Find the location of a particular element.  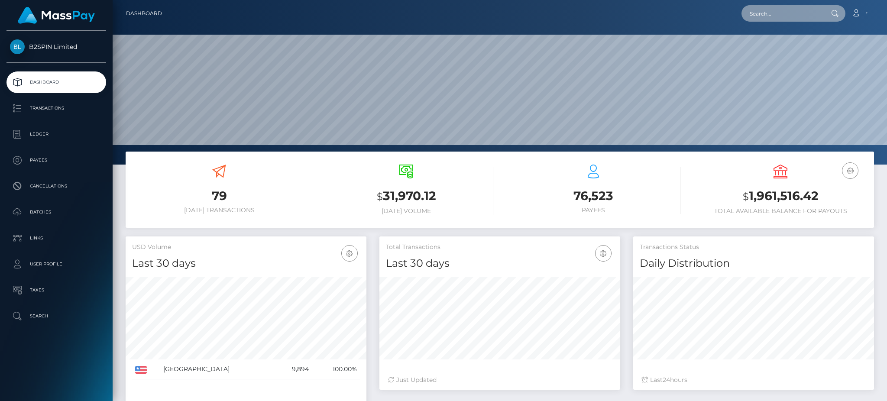

img: B2SPIN Limited is located at coordinates (17, 47).